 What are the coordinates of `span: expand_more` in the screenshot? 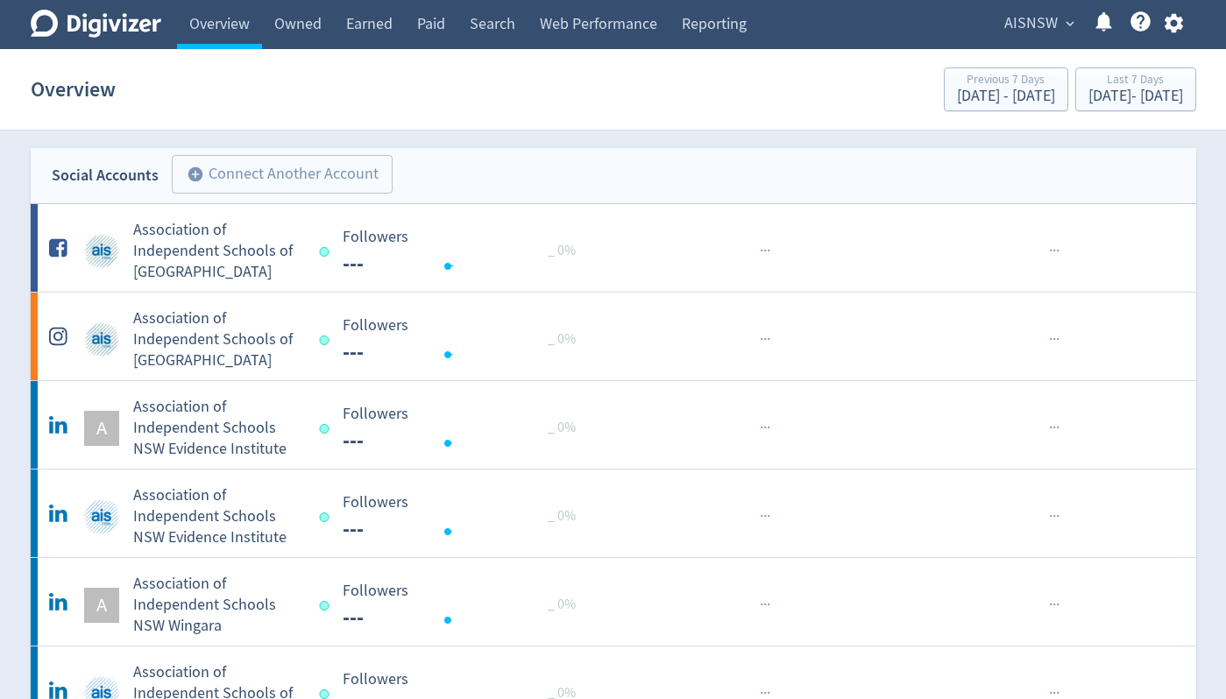 It's located at (1070, 24).